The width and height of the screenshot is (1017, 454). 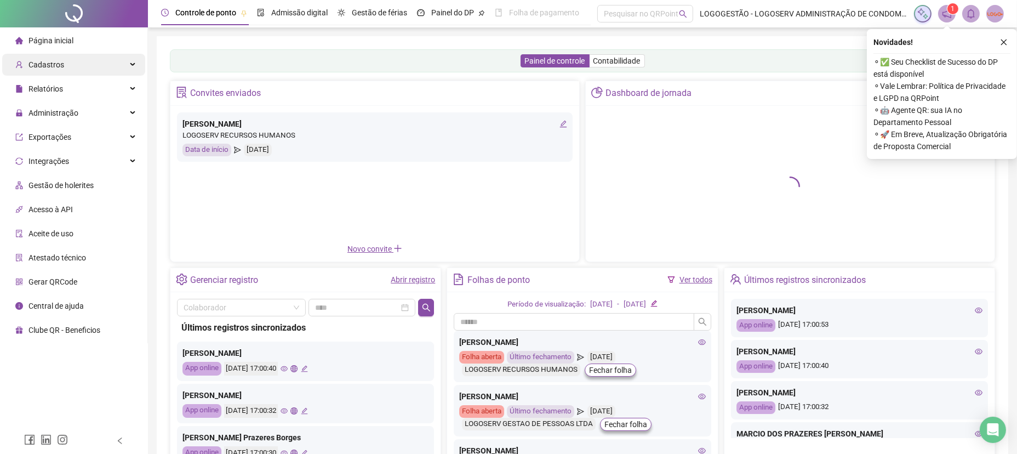 What do you see at coordinates (923, 14) in the screenshot?
I see `img: sparkle-icon.fc2bf0ac1784a2077858766a79e2daf3.svg` at bounding box center [923, 14].